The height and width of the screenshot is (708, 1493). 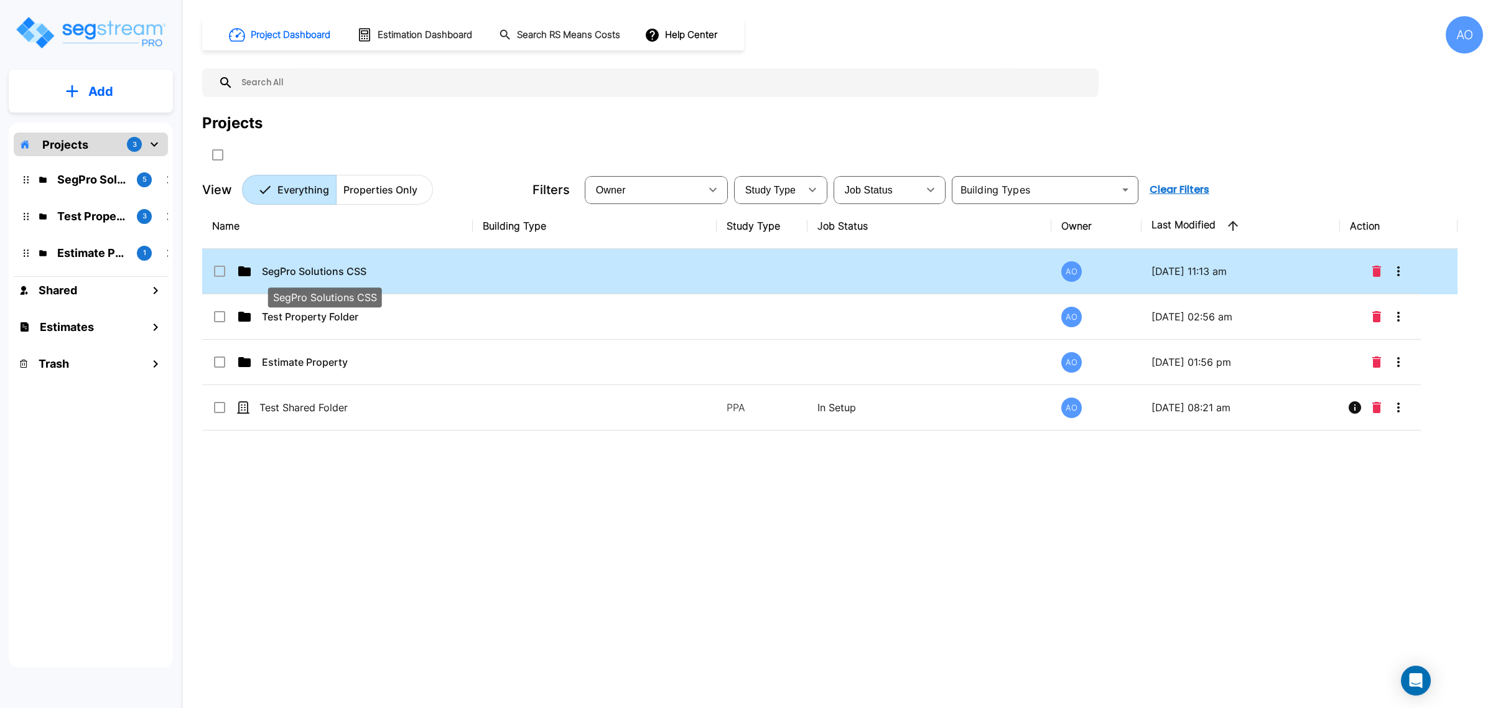 What do you see at coordinates (144, 179) in the screenshot?
I see `p: 5` at bounding box center [144, 179].